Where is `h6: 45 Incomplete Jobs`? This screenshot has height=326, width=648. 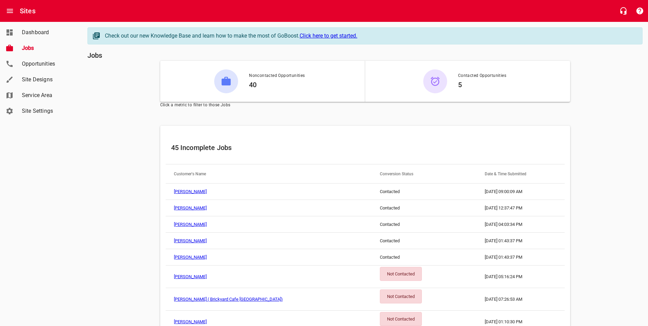 h6: 45 Incomplete Jobs is located at coordinates (365, 148).